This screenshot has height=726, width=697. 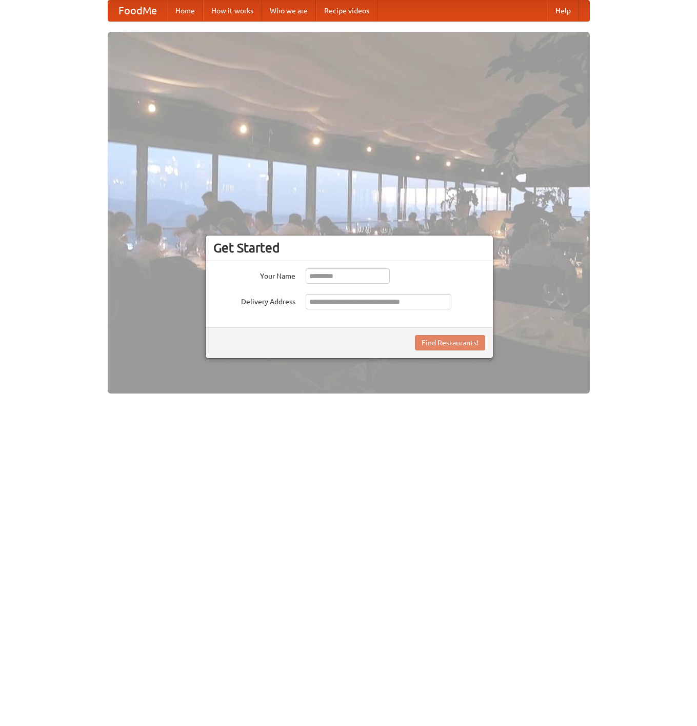 What do you see at coordinates (450, 343) in the screenshot?
I see `button: Find Restaurants!` at bounding box center [450, 343].